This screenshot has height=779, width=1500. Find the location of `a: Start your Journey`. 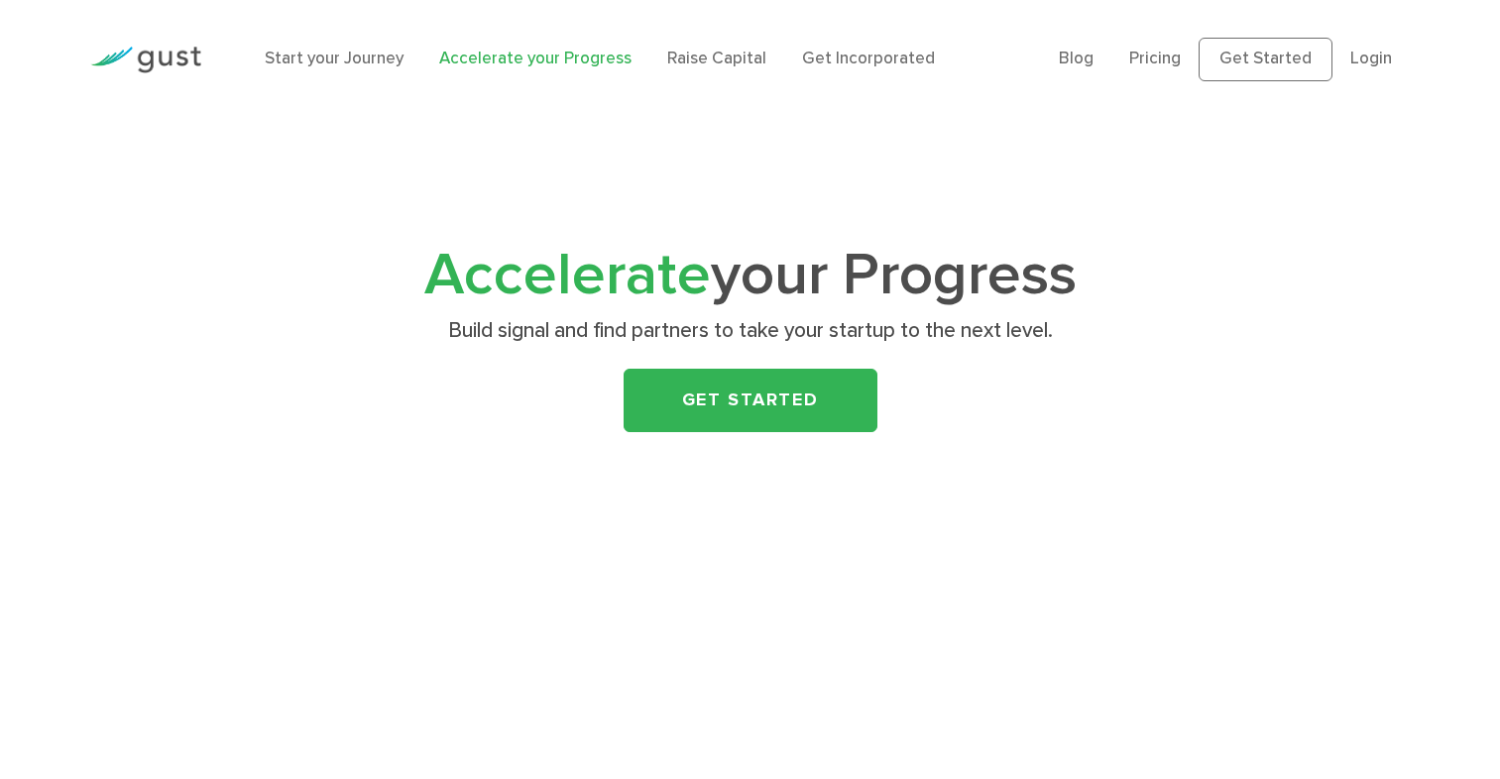

a: Start your Journey is located at coordinates (334, 58).